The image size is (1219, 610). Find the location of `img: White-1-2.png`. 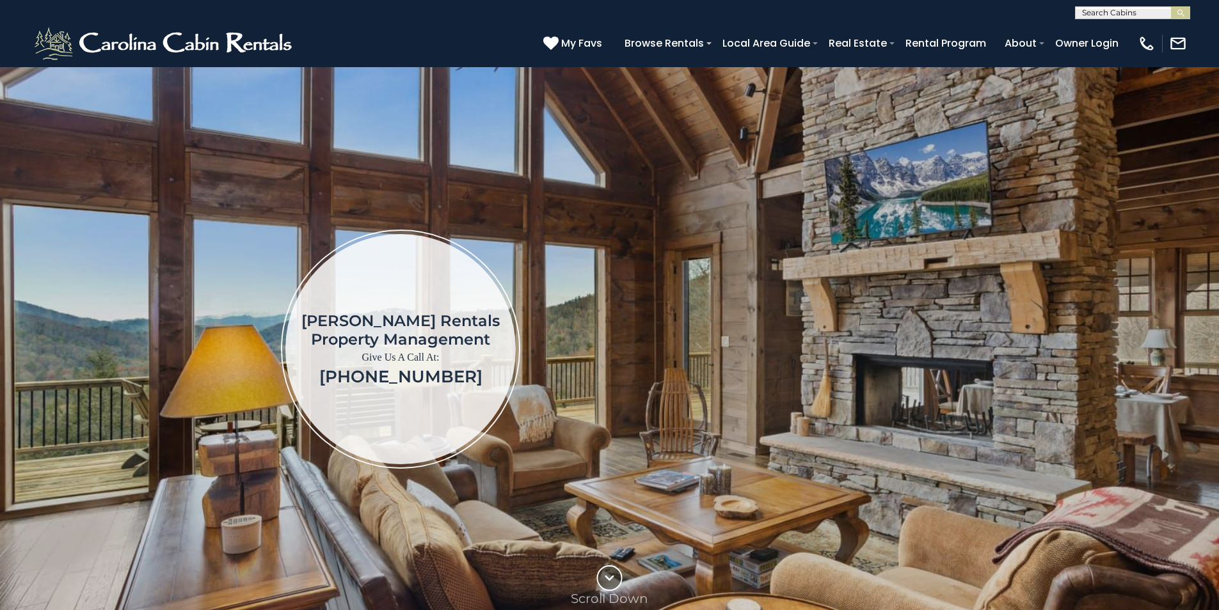

img: White-1-2.png is located at coordinates (164, 43).